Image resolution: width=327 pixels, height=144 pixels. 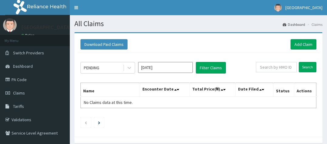 I want to click on th: Name, so click(x=110, y=90).